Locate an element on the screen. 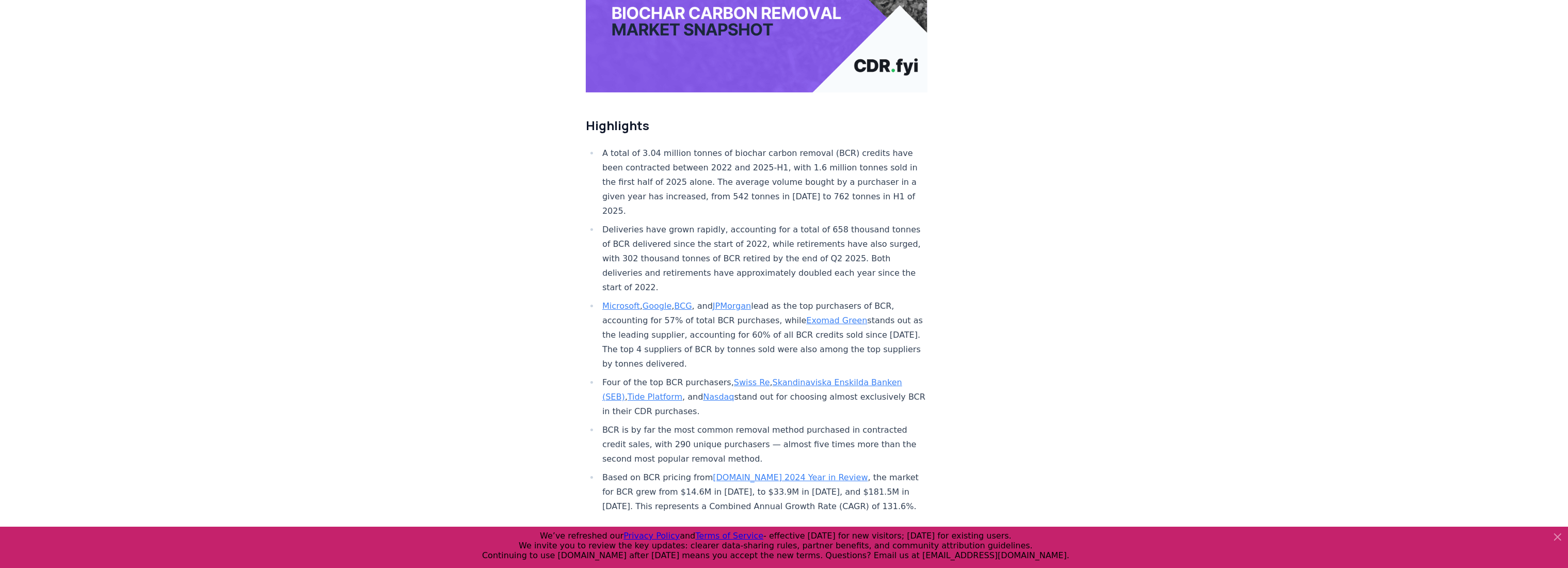 This screenshot has height=568, width=1568. li: , , , and lead as the top purchasers of BCR, accounting for 57% of total BCR purchases, while sta... is located at coordinates (763, 335).